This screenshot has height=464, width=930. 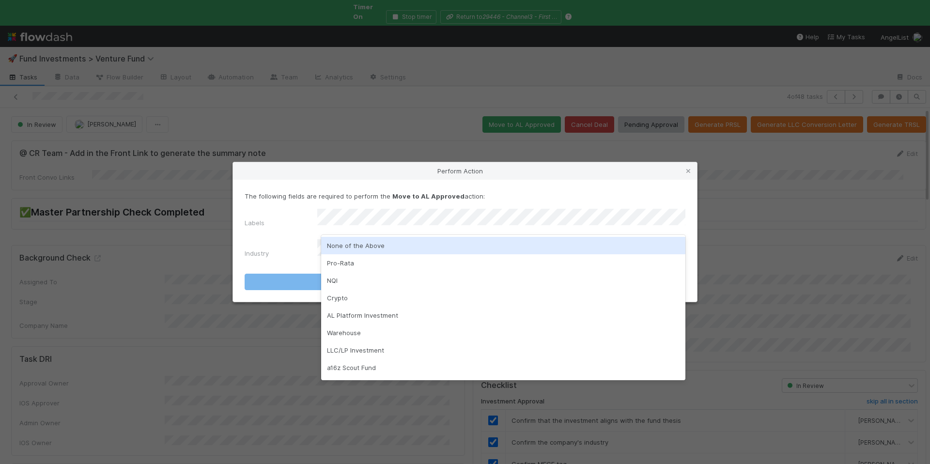 I want to click on p: The following fields are required to perform the action:, so click(x=465, y=196).